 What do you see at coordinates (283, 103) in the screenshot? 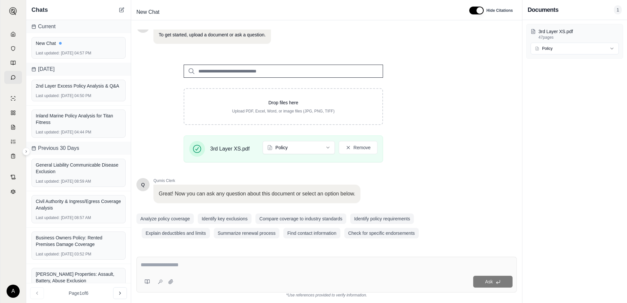
I see `p: Drop files here` at bounding box center [283, 103].